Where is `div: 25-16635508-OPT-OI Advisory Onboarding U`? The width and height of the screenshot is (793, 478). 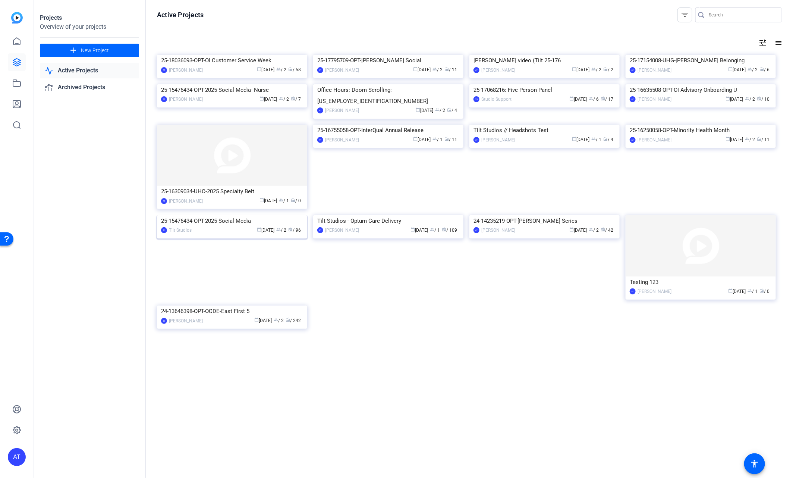 div: 25-16635508-OPT-OI Advisory Onboarding U is located at coordinates (701, 90).